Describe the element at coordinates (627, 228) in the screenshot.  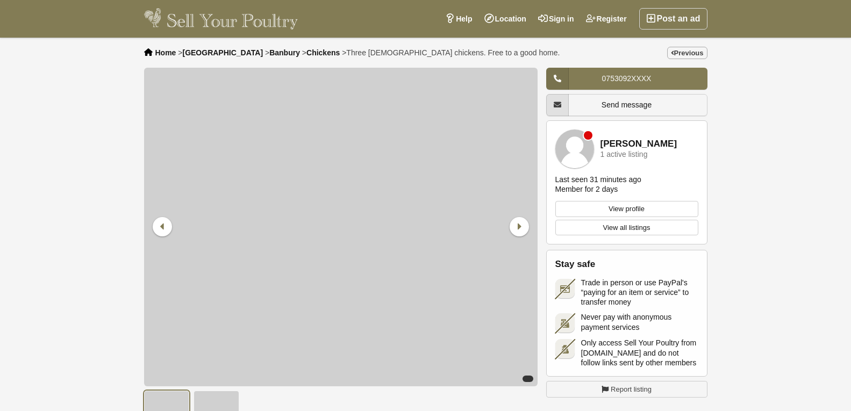
I see `a: View all listings` at that location.